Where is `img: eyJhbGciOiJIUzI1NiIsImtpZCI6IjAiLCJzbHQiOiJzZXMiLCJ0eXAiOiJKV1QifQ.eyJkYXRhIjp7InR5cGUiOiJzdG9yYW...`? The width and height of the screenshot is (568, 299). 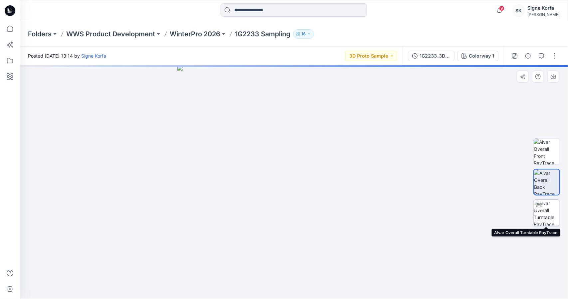
img: eyJhbGciOiJIUzI1NiIsImtpZCI6IjAiLCJzbHQiOiJzZXMiLCJ0eXAiOiJKV1QifQ.eyJkYXRhIjp7InR5cGUiOiJzdG9yYW... is located at coordinates (294, 182).